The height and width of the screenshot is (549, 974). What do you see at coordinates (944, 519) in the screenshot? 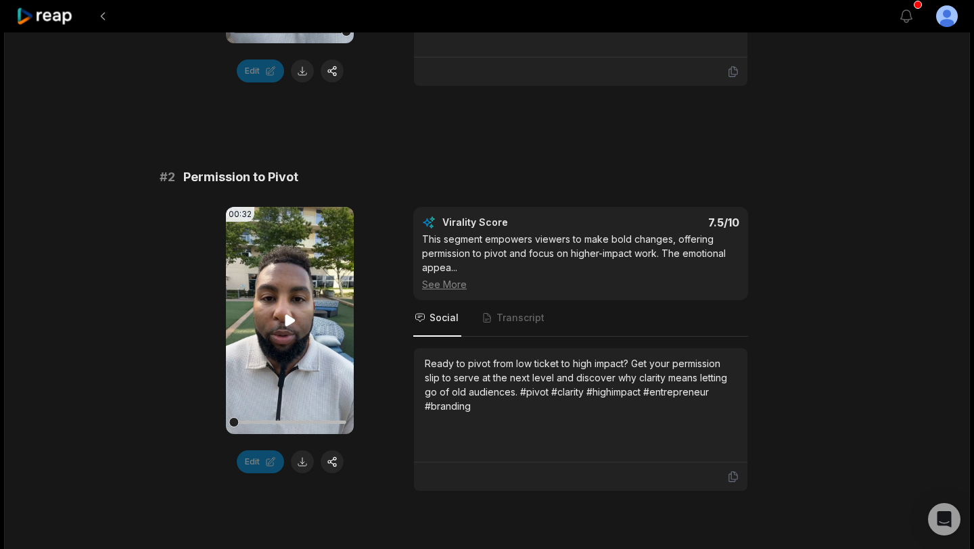
I see `div: Open Intercom Messenger` at bounding box center [944, 519].